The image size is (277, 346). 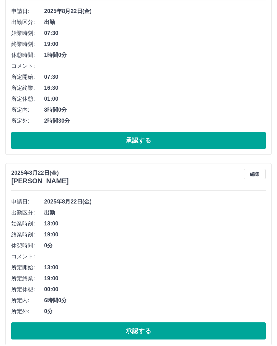 What do you see at coordinates (255, 174) in the screenshot?
I see `button: 編集` at bounding box center [255, 174].